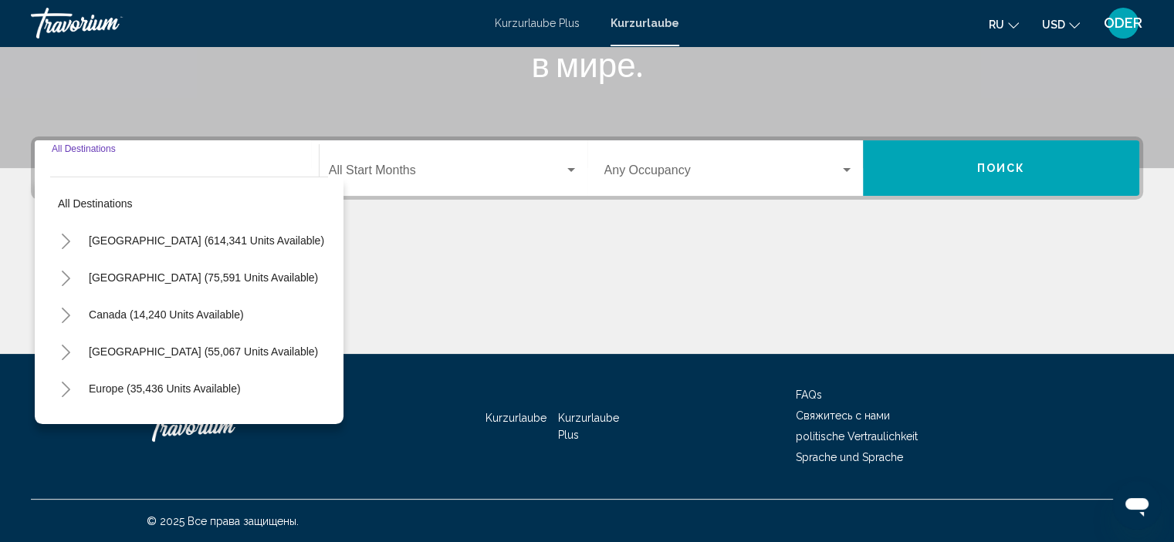 This screenshot has height=542, width=1174. I want to click on span: All destinations, so click(95, 204).